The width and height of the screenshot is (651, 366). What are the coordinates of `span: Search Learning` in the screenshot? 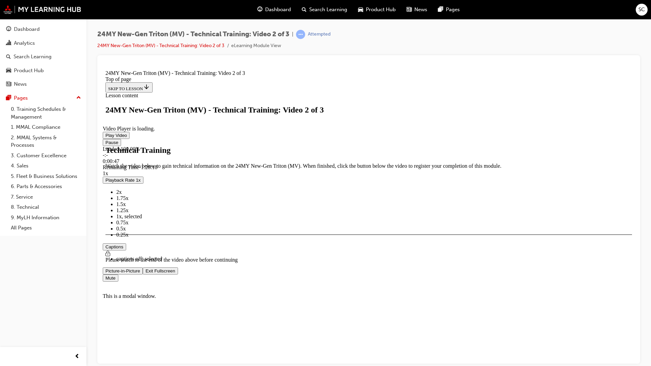 It's located at (328, 9).